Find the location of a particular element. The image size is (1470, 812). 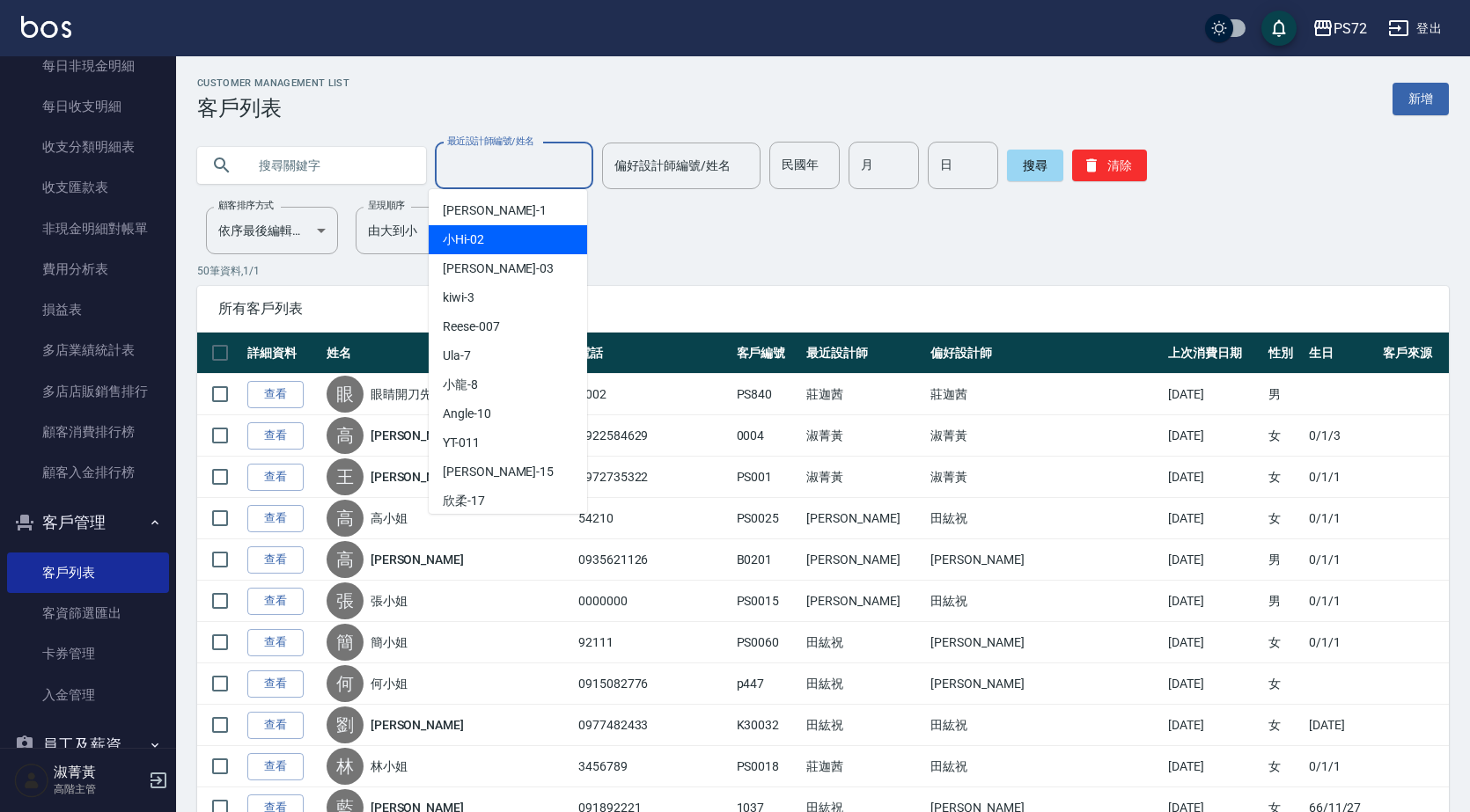

a: 收支匯款表 is located at coordinates (88, 187).